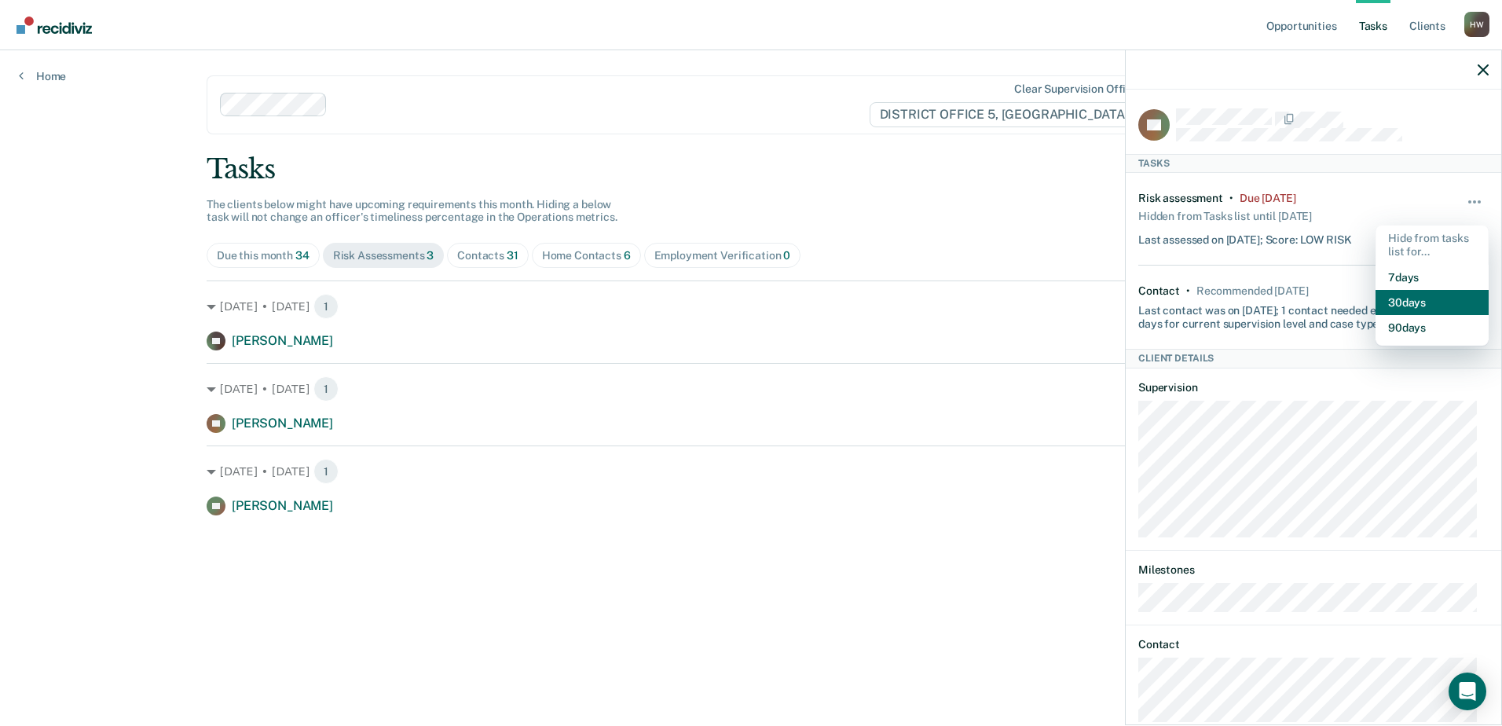 The width and height of the screenshot is (1502, 726). What do you see at coordinates (1252, 291) in the screenshot?
I see `div: Recommended in 25 days` at bounding box center [1252, 291].